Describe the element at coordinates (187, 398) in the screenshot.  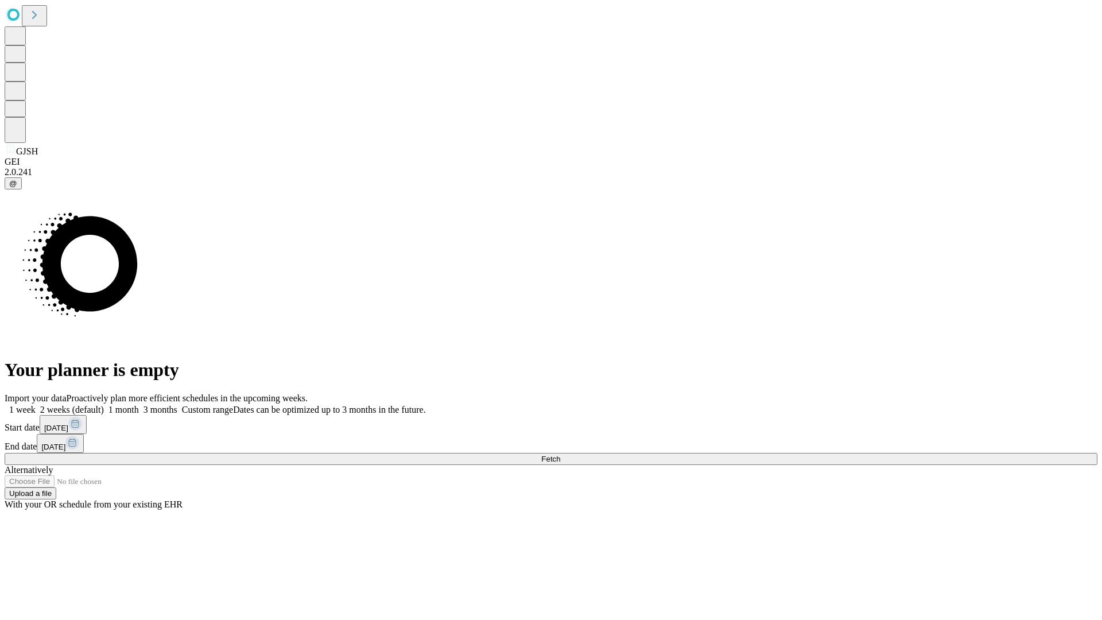
I see `span: Proactively plan more efficient schedules in the upcoming weeks.` at that location.